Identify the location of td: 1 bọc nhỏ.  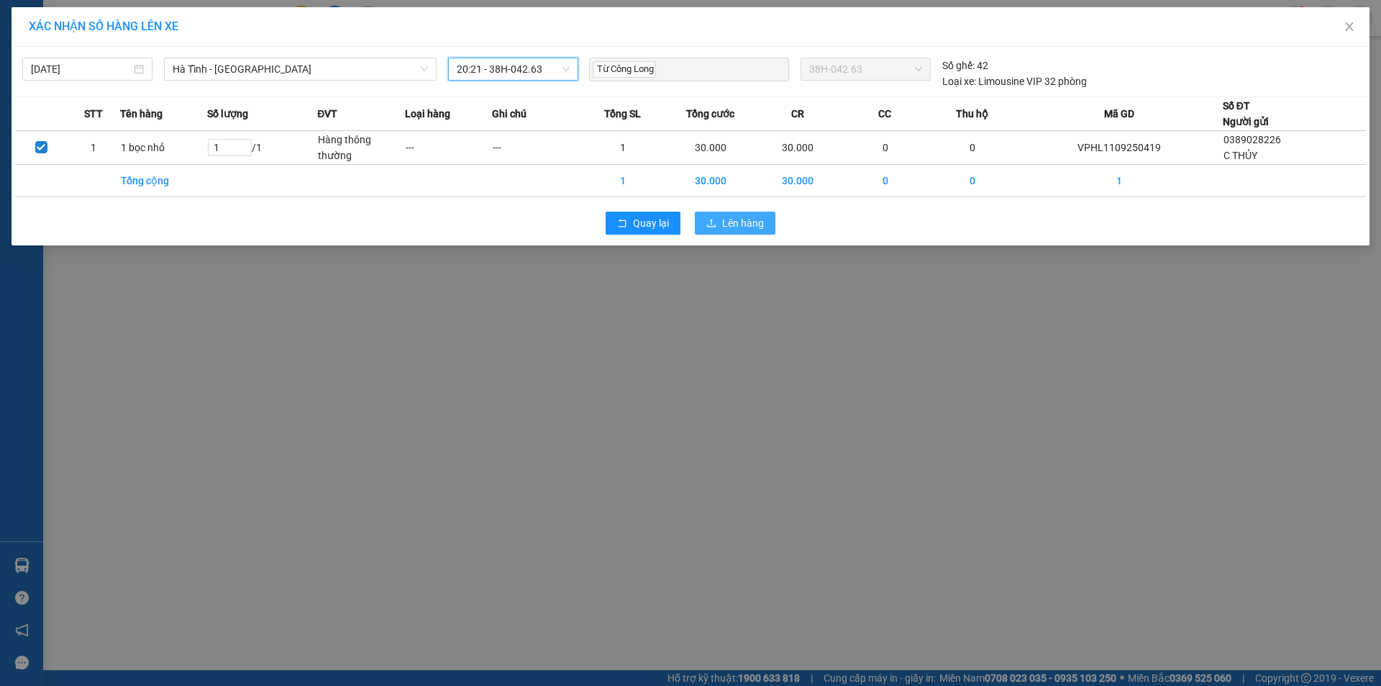
(163, 147).